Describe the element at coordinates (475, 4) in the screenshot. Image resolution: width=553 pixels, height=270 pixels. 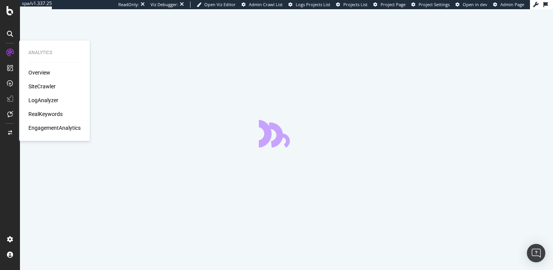
I see `span: Open in dev` at that location.